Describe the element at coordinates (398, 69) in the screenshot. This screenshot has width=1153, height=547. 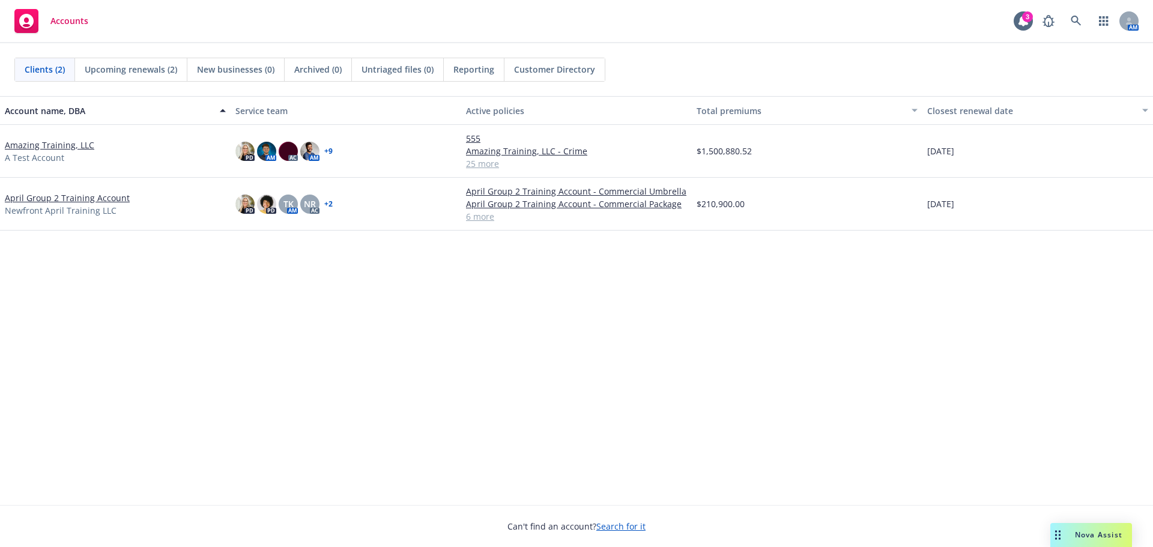
I see `span: Untriaged files (0)` at that location.